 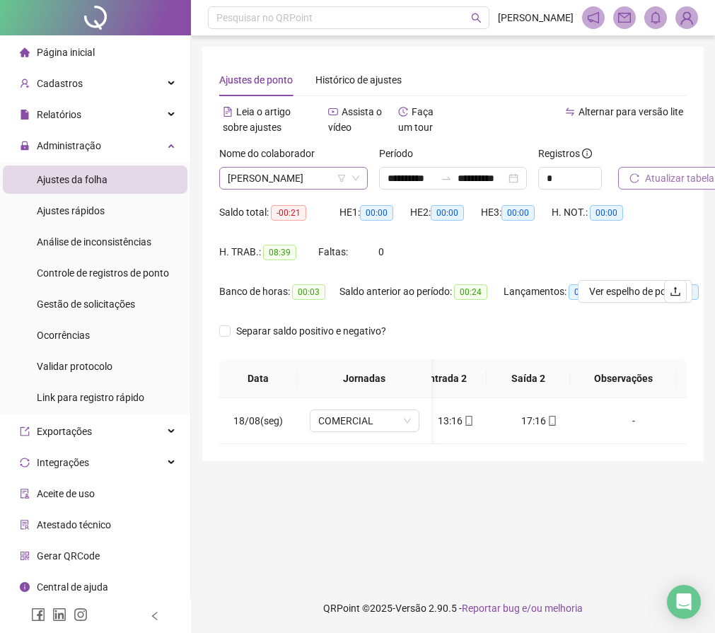 What do you see at coordinates (421, 291) in the screenshot?
I see `div: Saldo anterior ao período:` at bounding box center [421, 291].